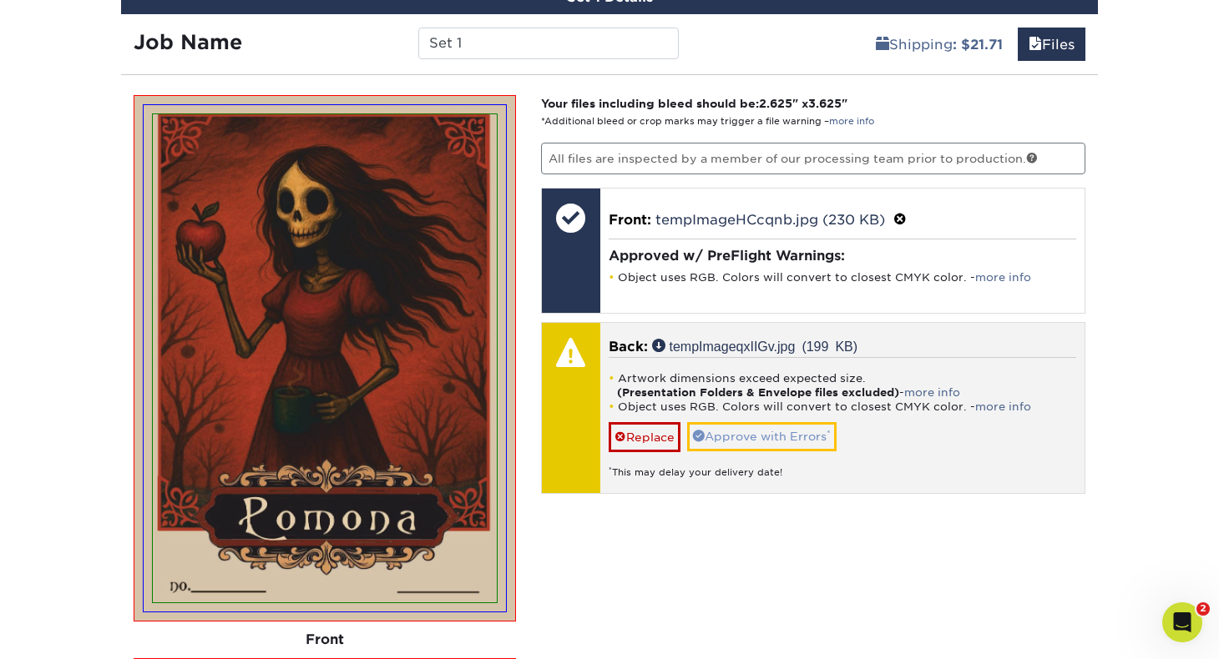  I want to click on p: All files are inspected by a member of our processing team prior to production., so click(813, 159).